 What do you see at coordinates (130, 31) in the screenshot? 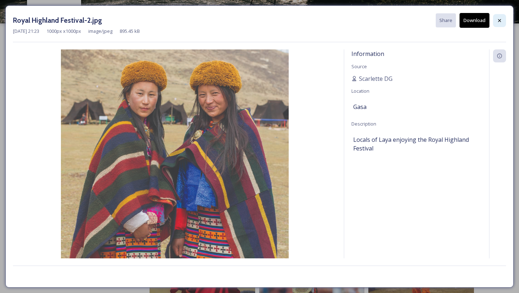
I see `span: 895.45 kB` at bounding box center [130, 31].